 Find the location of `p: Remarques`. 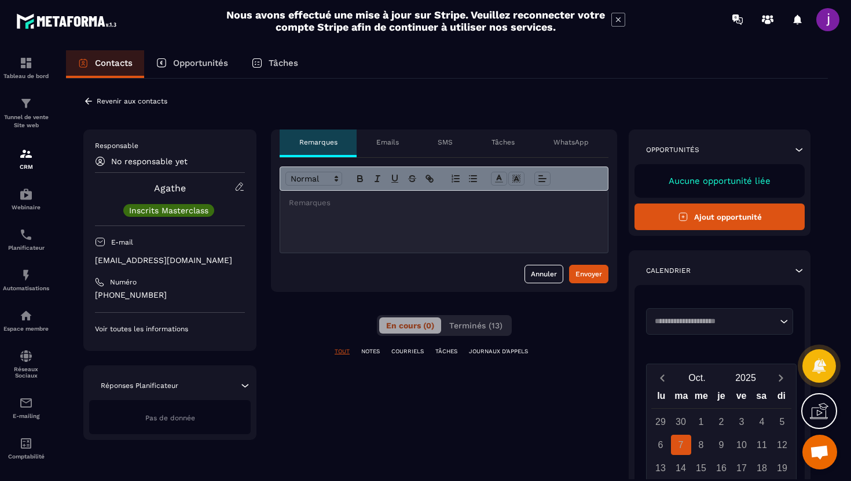

p: Remarques is located at coordinates (318, 142).